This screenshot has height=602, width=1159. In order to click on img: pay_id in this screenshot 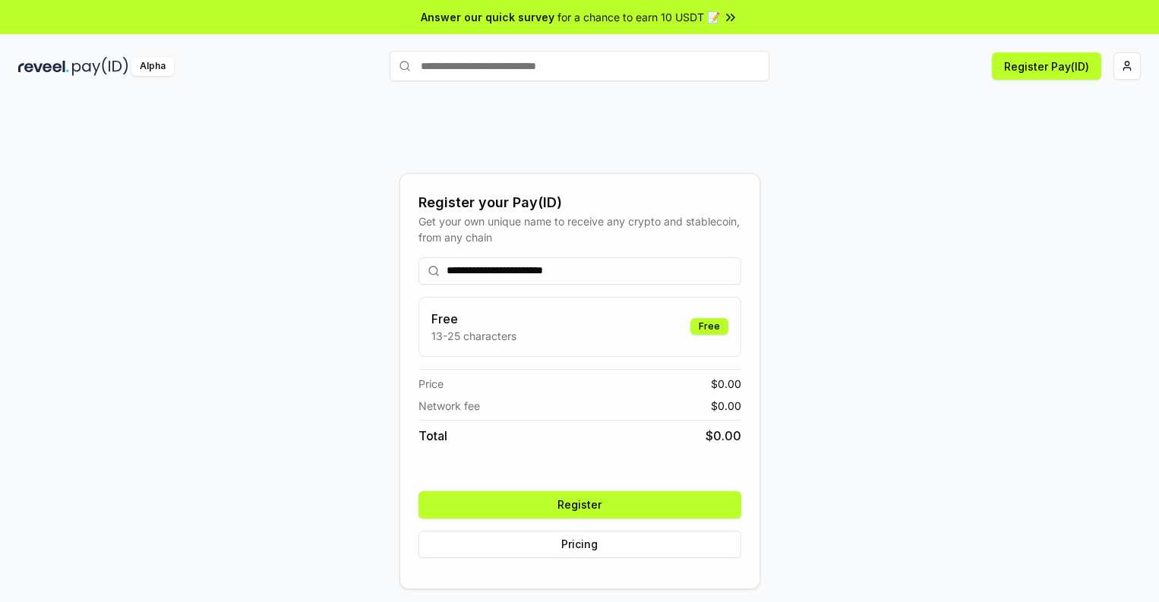, I will do `click(100, 66)`.